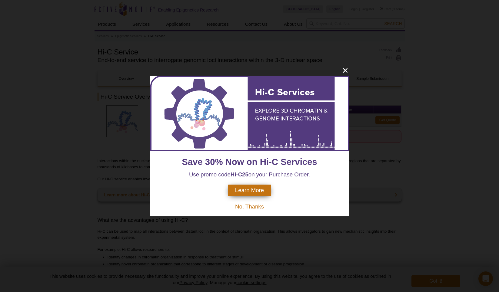 The width and height of the screenshot is (499, 292). I want to click on span: No, Thanks, so click(249, 207).